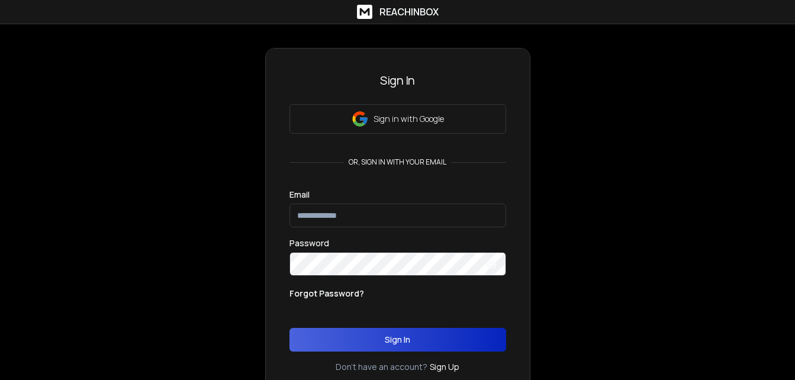  I want to click on button: Sign In, so click(398, 340).